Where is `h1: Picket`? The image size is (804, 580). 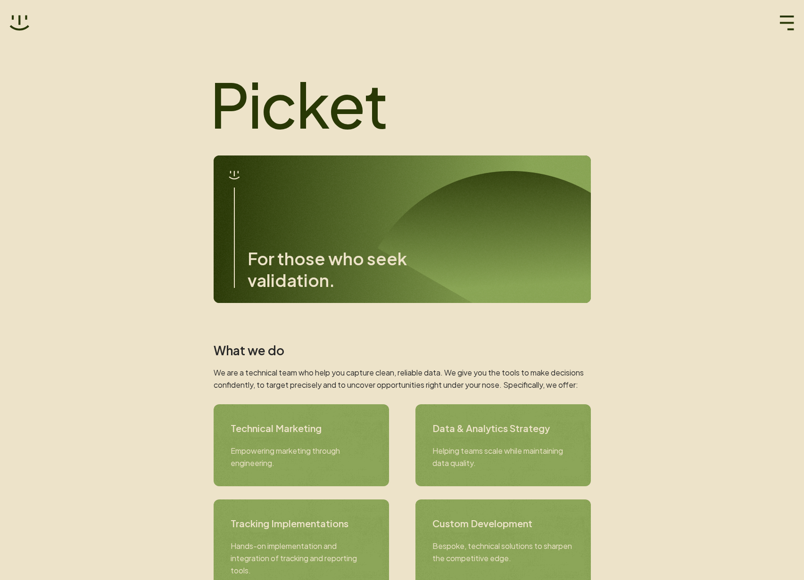 h1: Picket is located at coordinates (398, 104).